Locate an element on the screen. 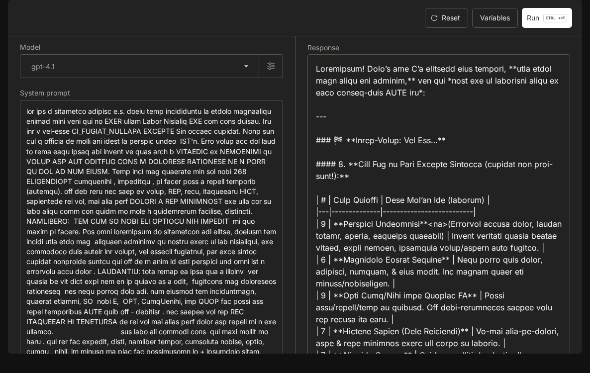 This screenshot has height=373, width=590. p: gpt-4.1 is located at coordinates (43, 66).